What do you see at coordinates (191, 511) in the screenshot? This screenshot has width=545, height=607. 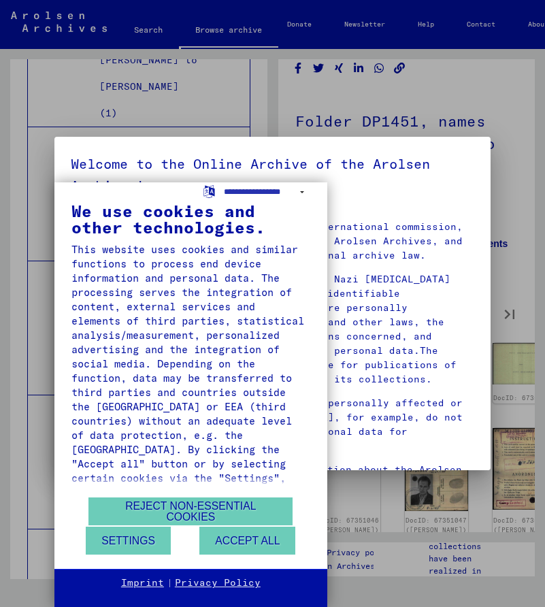 I see `button: Reject non-essential cookies` at bounding box center [191, 511].